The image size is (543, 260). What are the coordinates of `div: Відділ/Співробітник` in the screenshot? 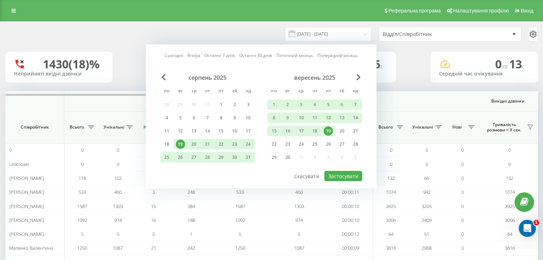 It's located at (425, 34).